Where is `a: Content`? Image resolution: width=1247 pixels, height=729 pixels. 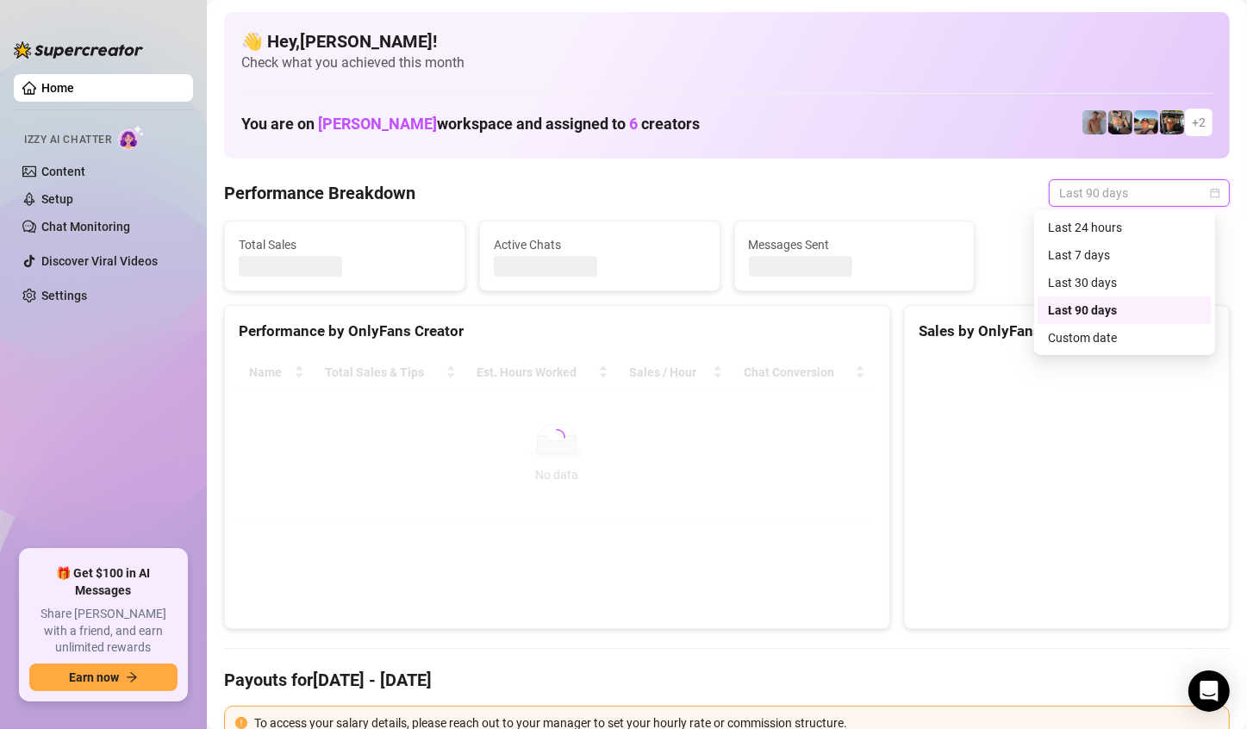 a: Content is located at coordinates (63, 172).